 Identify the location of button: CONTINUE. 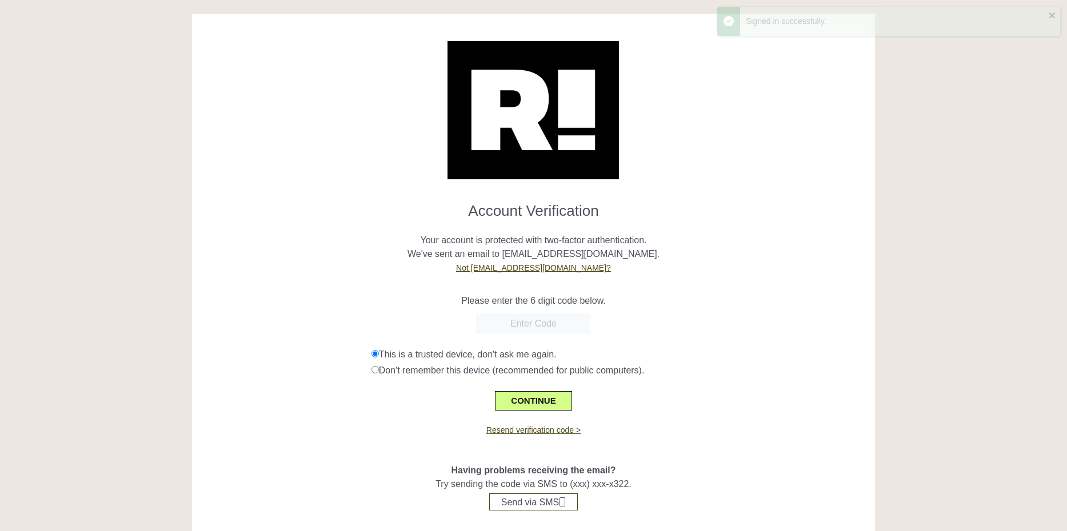
(533, 401).